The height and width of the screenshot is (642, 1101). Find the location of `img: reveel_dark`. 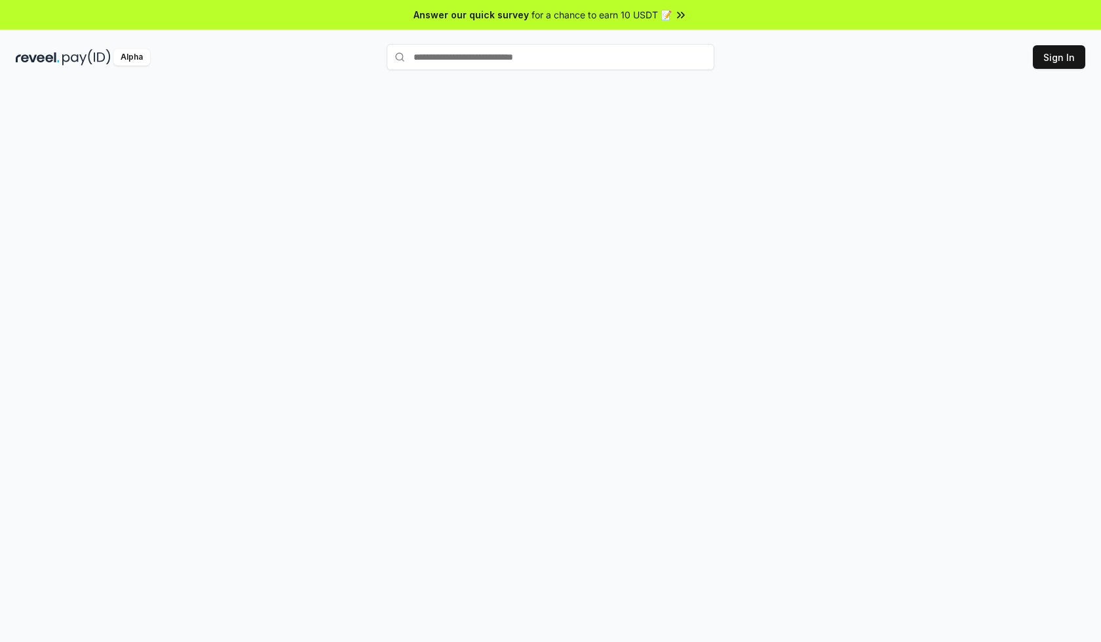

img: reveel_dark is located at coordinates (37, 57).